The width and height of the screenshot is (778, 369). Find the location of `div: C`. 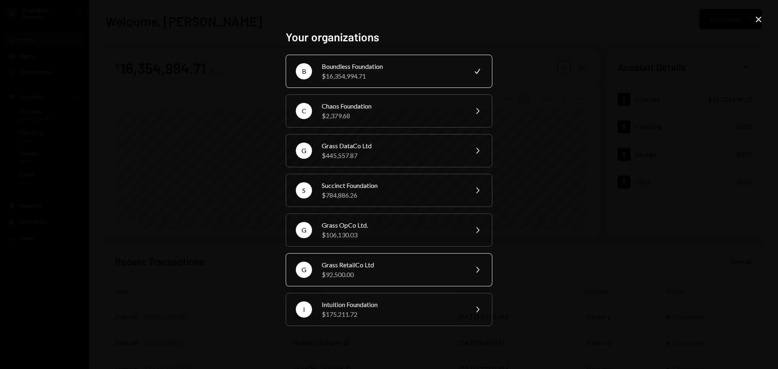

div: C is located at coordinates (304, 111).